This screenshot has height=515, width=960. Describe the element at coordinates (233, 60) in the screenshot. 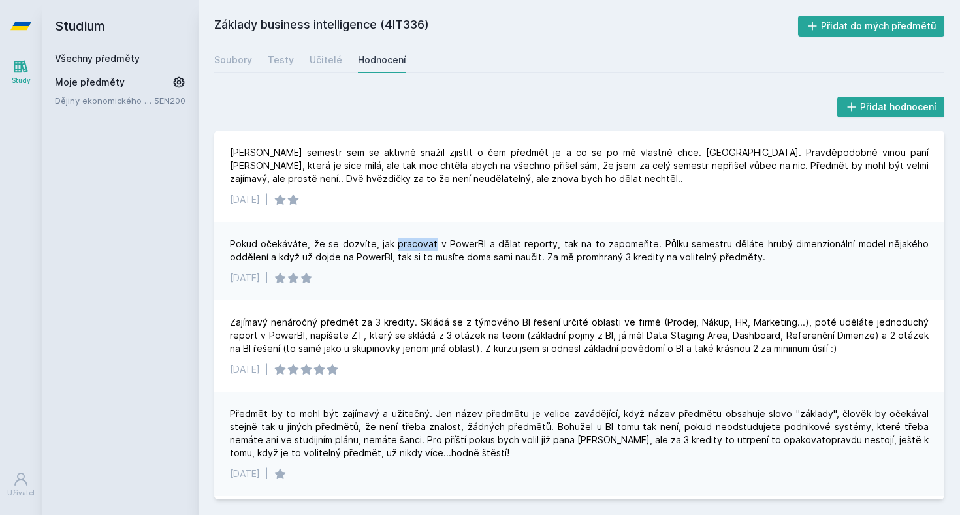

I see `a: Soubory` at that location.